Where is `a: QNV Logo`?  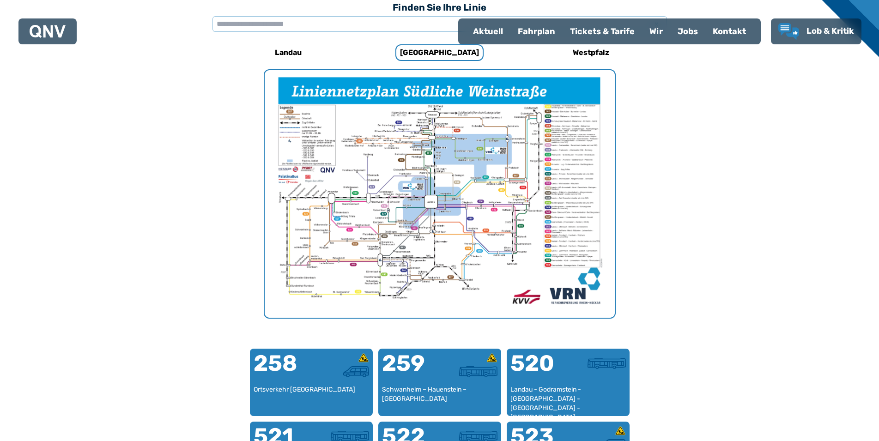
a: QNV Logo is located at coordinates (48, 31).